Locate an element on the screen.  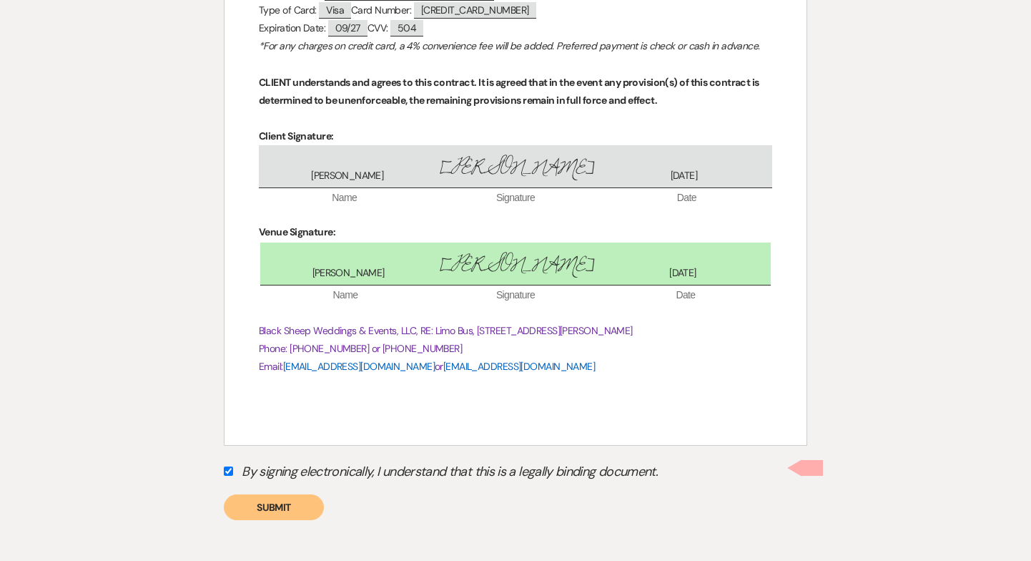
span: Email: is located at coordinates (271, 366).